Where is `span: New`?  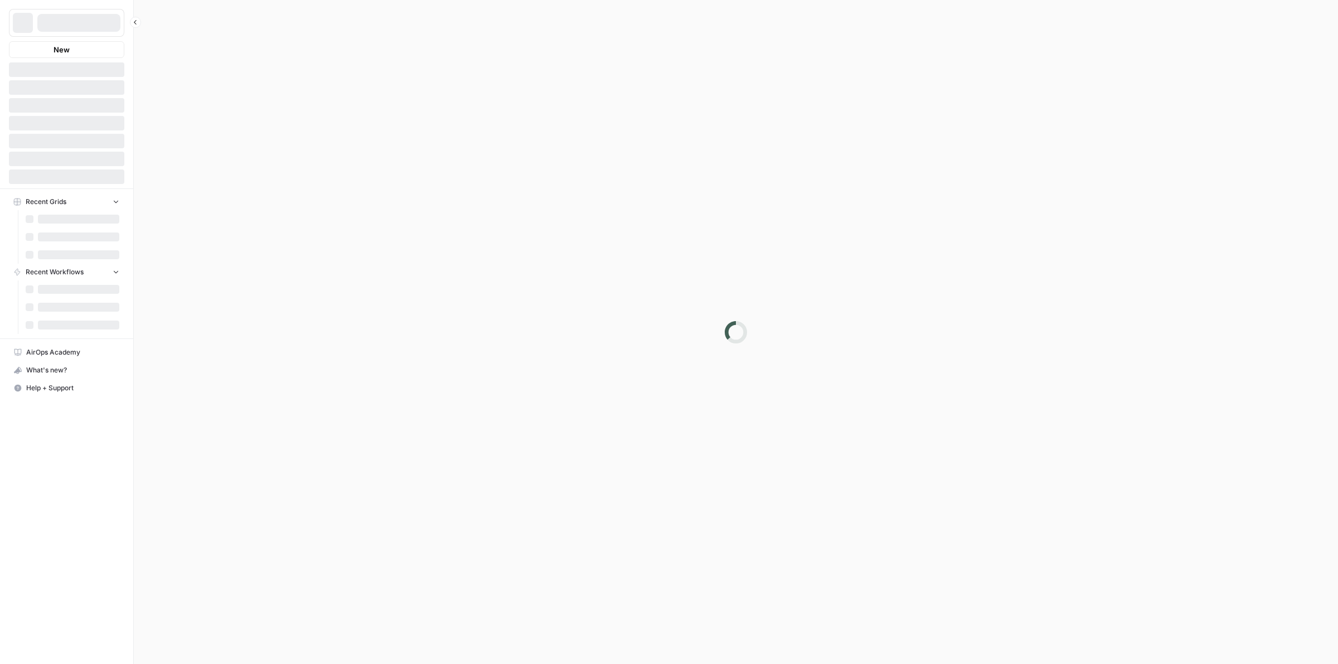
span: New is located at coordinates (61, 50).